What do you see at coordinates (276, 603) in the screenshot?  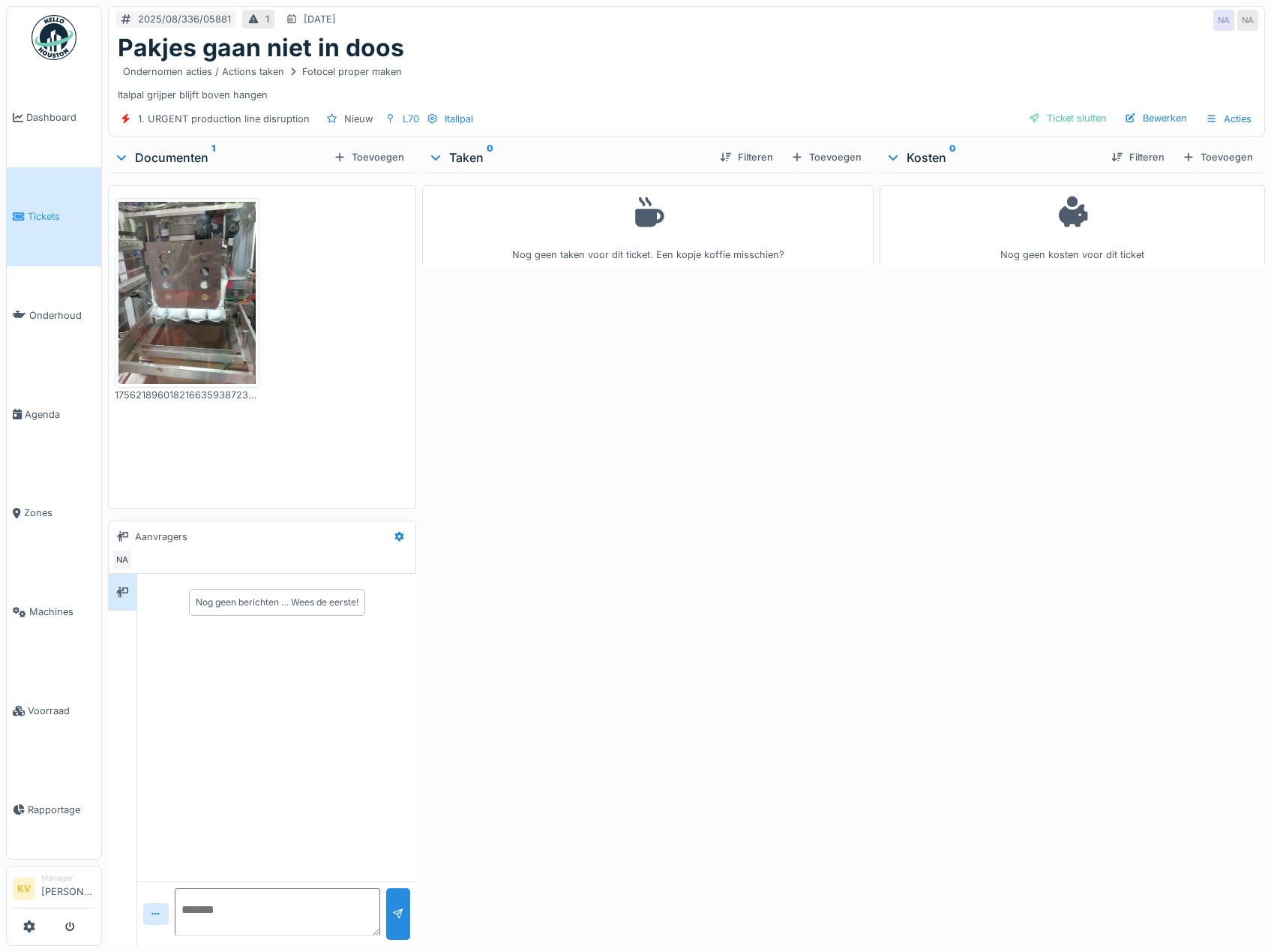 I see `div: Nog geen berichten … Wees de eerste!` at bounding box center [276, 603].